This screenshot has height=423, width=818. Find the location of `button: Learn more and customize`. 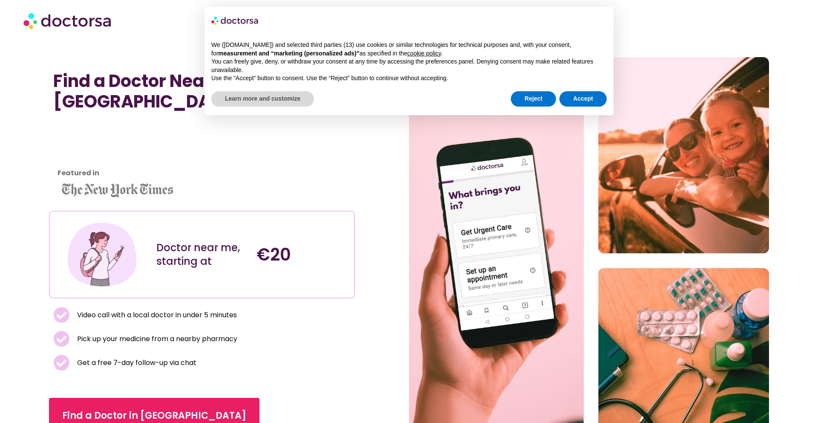

button: Learn more and customize is located at coordinates (262, 99).